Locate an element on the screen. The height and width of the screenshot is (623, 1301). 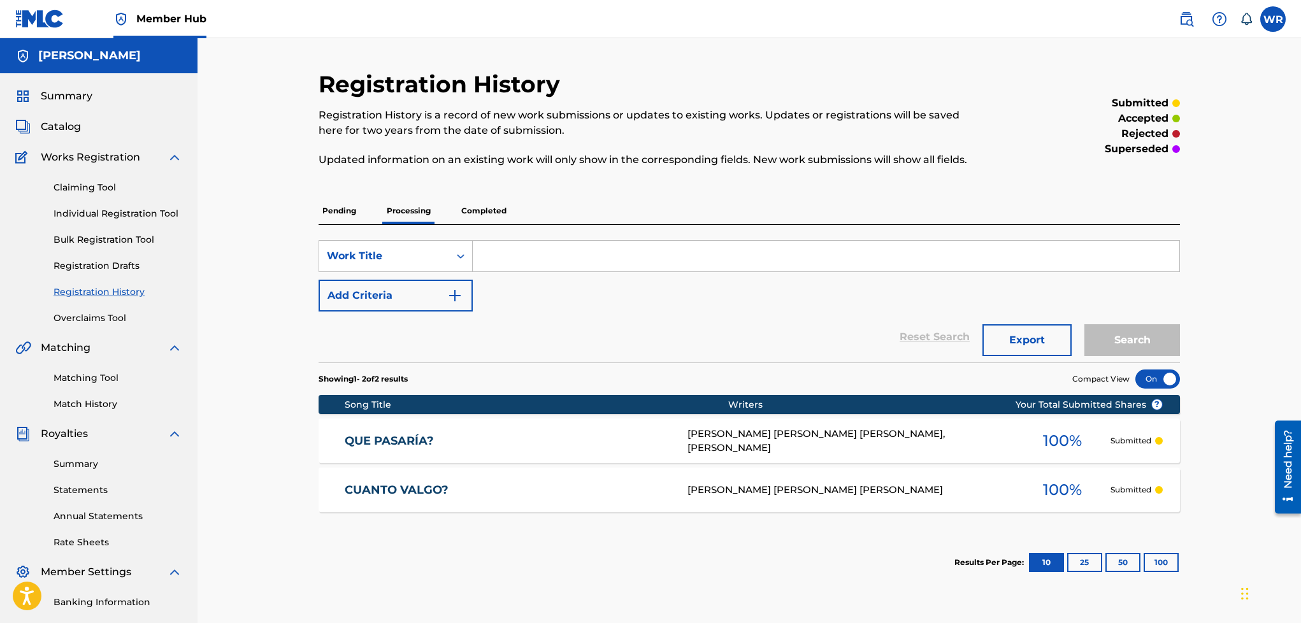
a: Individual Registration Tool is located at coordinates (118, 213).